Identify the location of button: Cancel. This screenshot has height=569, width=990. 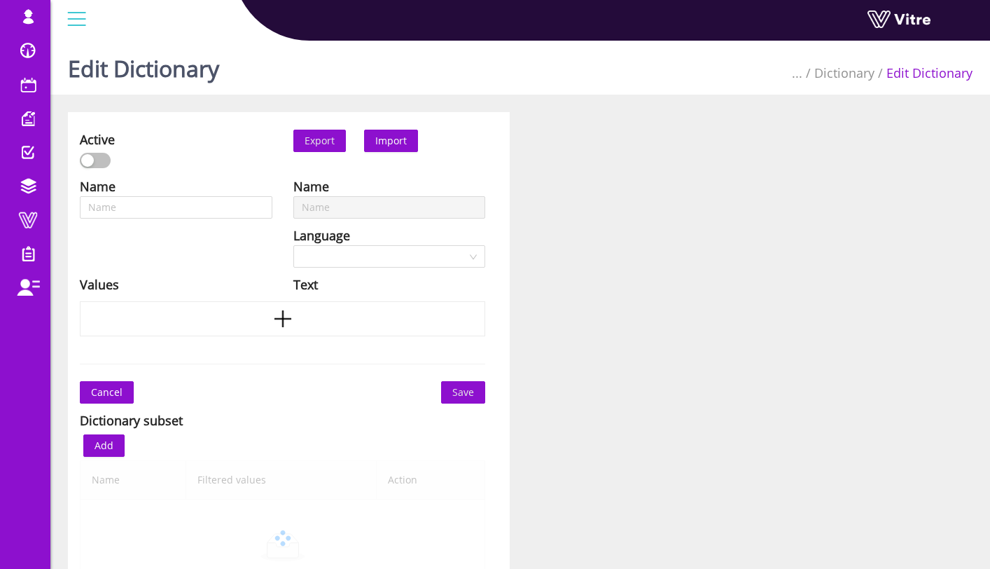
(106, 392).